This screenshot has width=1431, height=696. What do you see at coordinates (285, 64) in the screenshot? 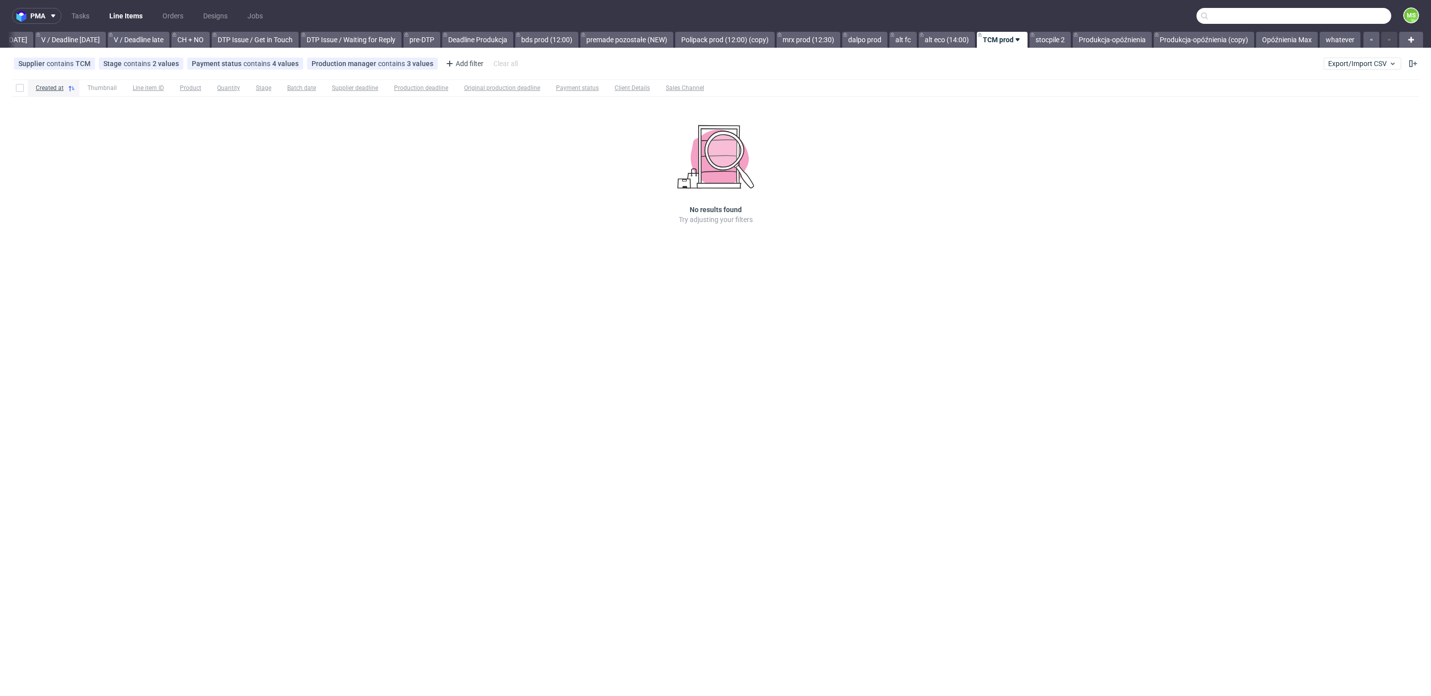
I see `div: 4 values` at bounding box center [285, 64].